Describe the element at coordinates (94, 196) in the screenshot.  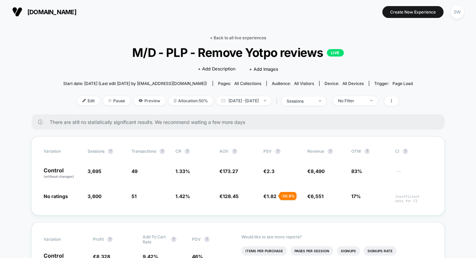
I see `span: 3,600` at that location.